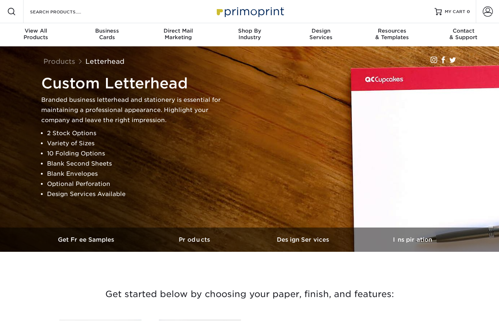 The height and width of the screenshot is (321, 499). I want to click on li: Design Services Available, so click(135, 194).